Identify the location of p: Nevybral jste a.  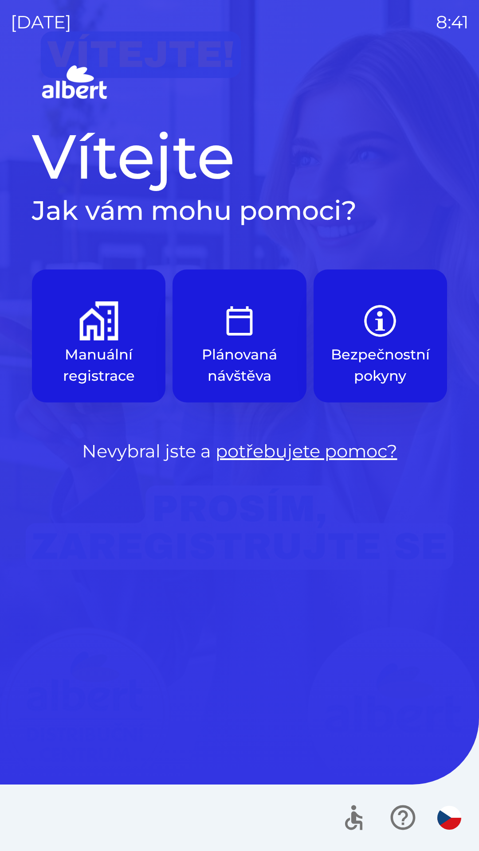
(239, 451).